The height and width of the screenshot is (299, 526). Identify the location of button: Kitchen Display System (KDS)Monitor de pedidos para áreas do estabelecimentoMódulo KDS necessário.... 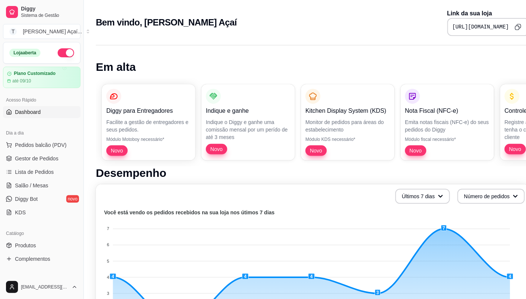
(348, 122).